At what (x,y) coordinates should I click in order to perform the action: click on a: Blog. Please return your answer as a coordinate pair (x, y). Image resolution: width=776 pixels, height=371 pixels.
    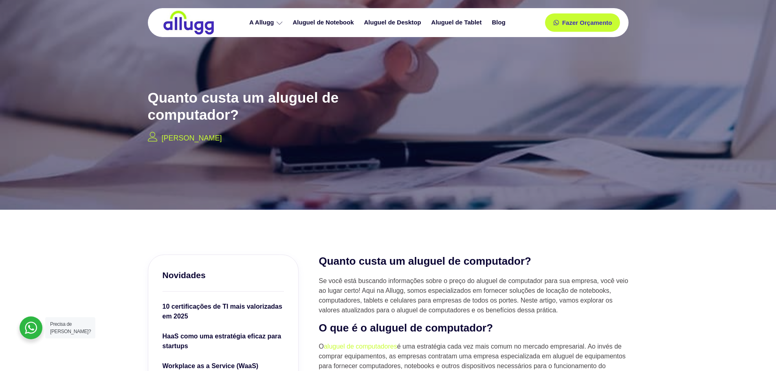
    Looking at the image, I should click on (499, 22).